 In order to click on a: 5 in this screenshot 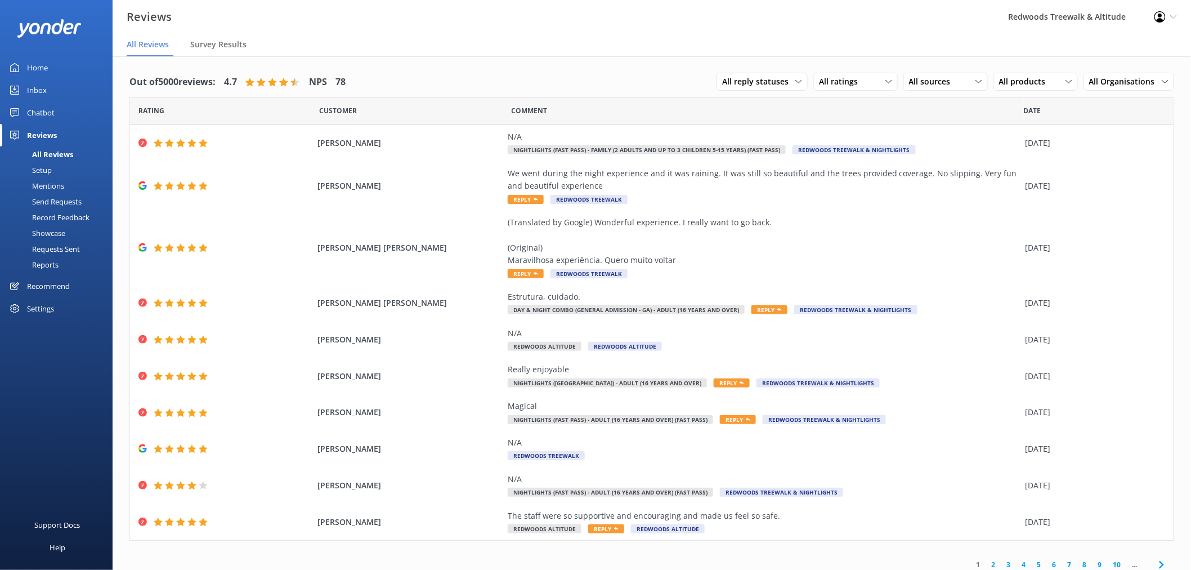, I will do `click(1039, 564)`.